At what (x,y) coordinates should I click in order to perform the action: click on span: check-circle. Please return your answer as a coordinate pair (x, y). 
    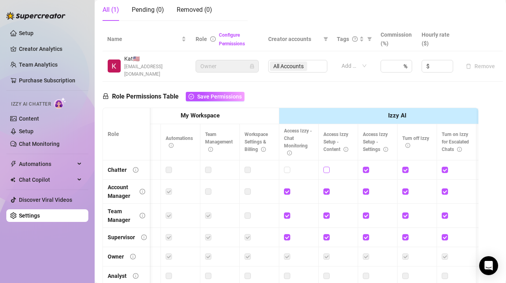
    Looking at the image, I should click on (191, 97).